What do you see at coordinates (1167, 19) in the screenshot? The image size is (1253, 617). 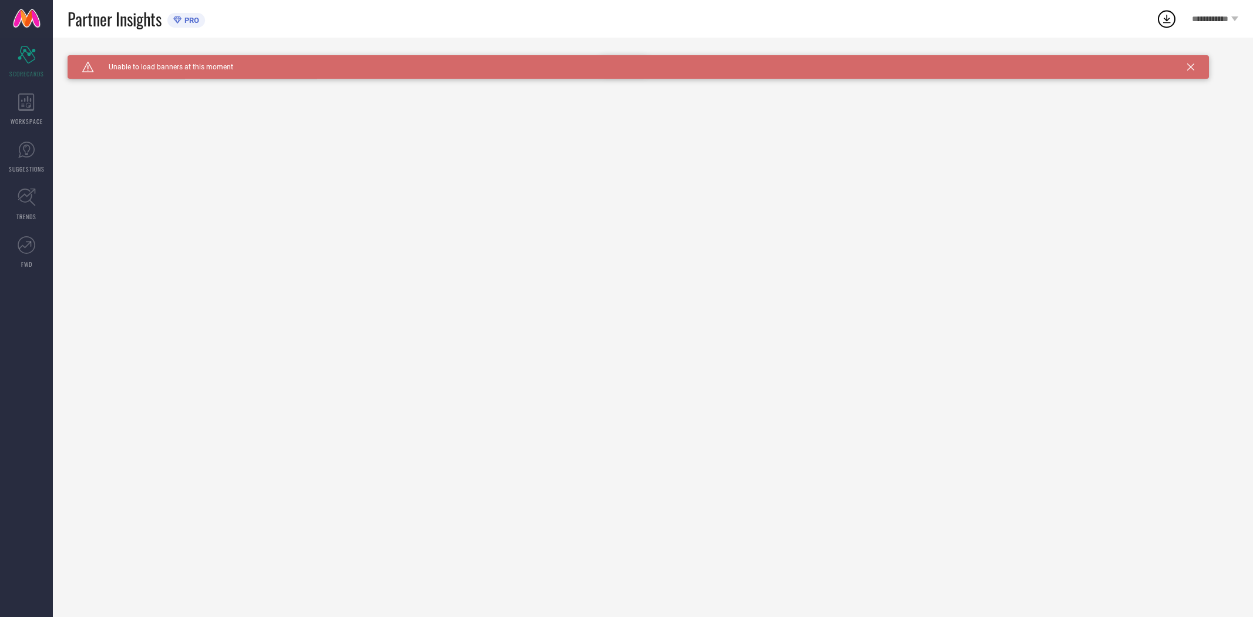 I see `div: Open download list` at bounding box center [1167, 19].